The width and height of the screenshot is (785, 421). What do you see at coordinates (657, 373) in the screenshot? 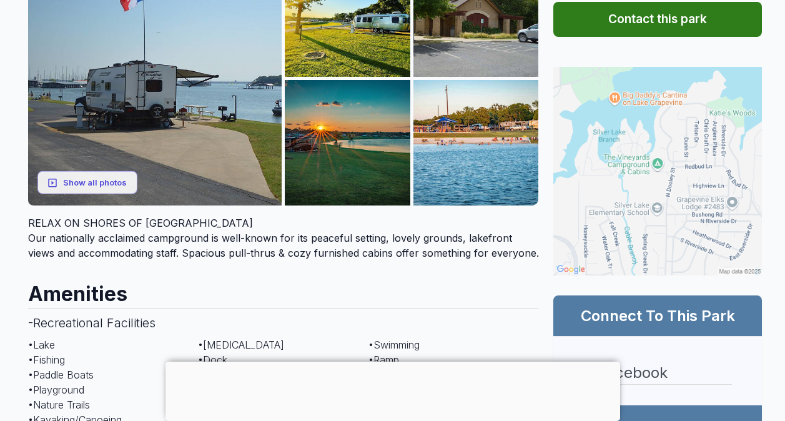
I see `a: Facebook` at bounding box center [657, 373].